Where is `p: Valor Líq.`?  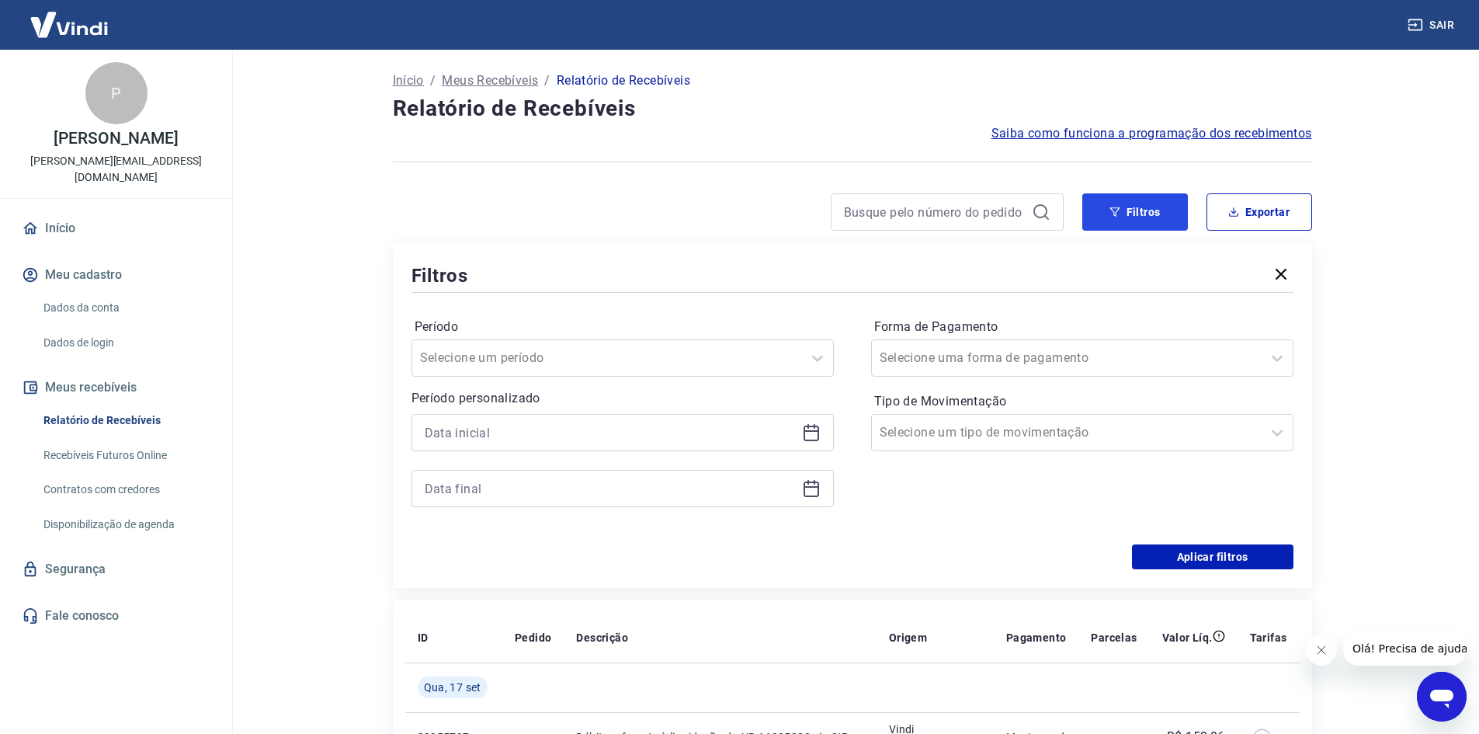
p: Valor Líq. is located at coordinates (1187, 637).